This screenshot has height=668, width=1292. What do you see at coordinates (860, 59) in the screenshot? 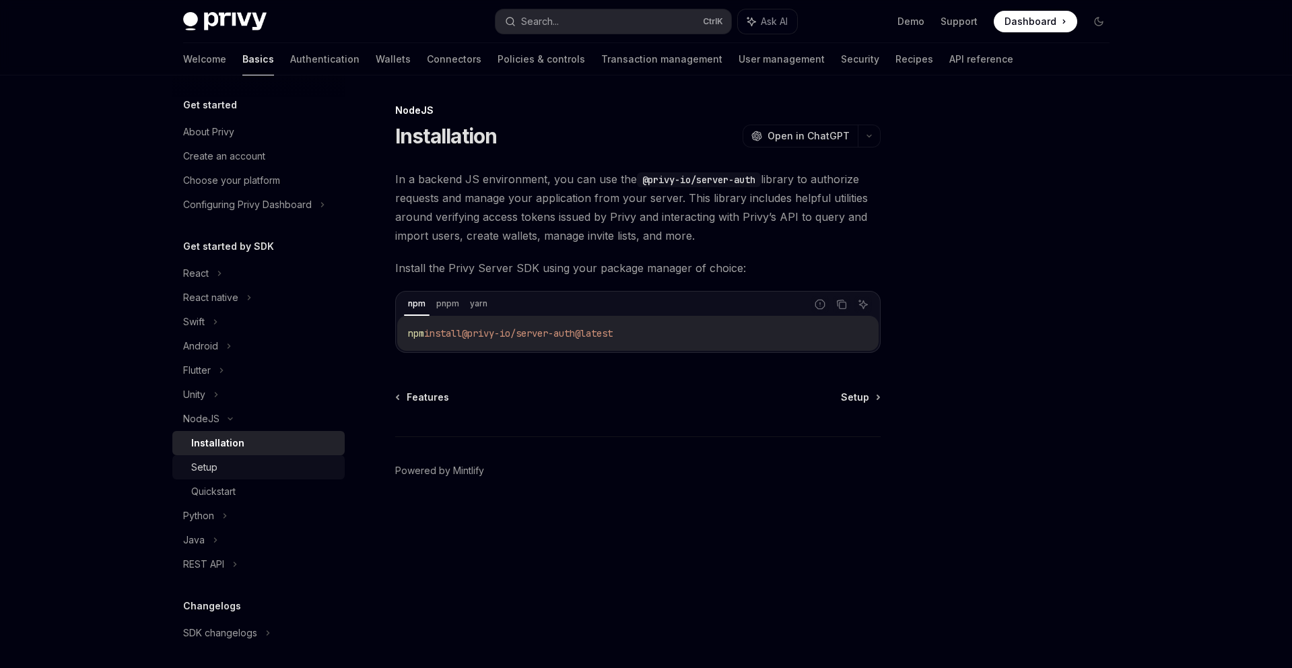
I see `a: Security` at bounding box center [860, 59].